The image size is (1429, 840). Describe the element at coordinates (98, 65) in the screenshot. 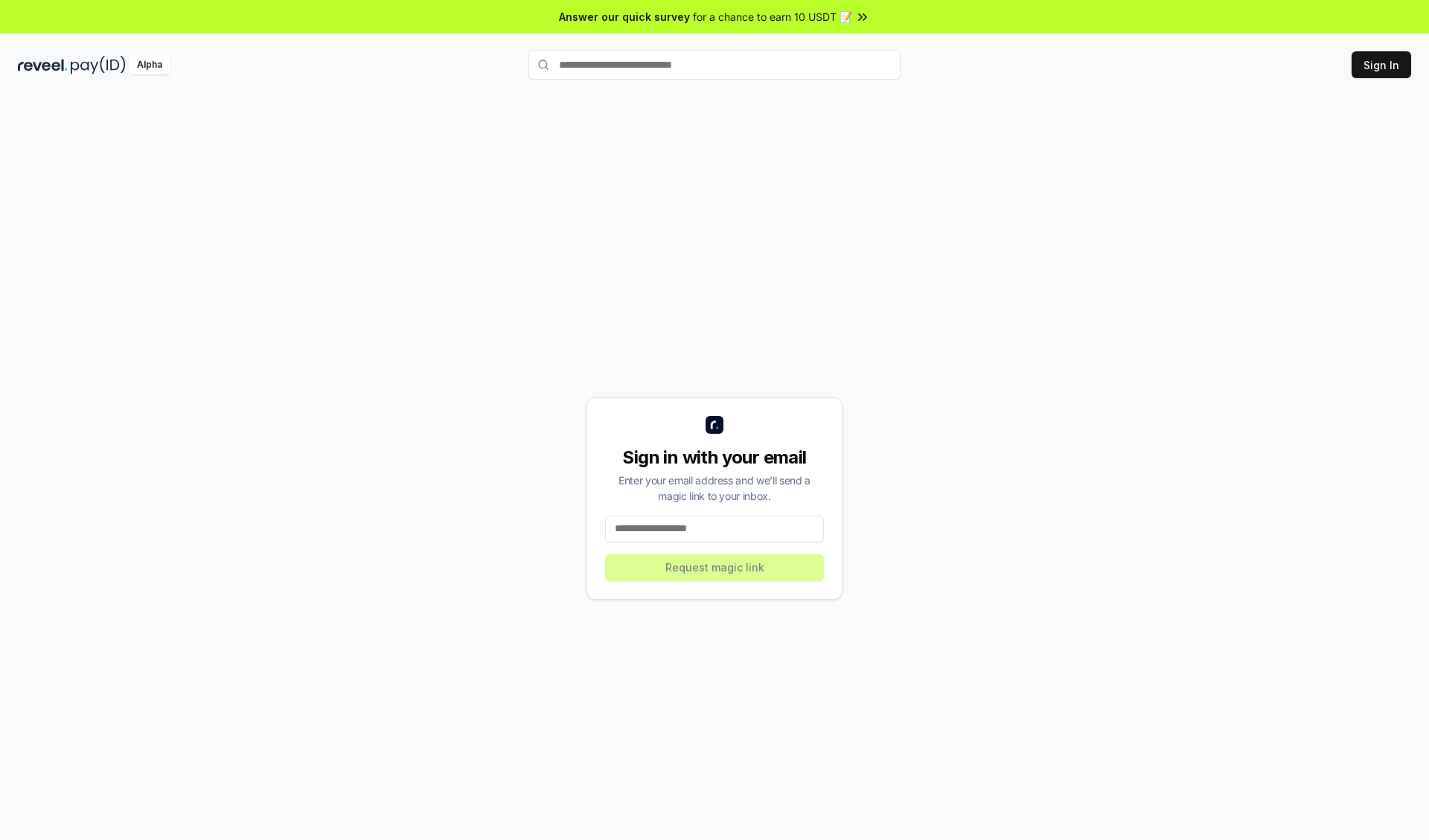

I see `img: pay_id` at that location.